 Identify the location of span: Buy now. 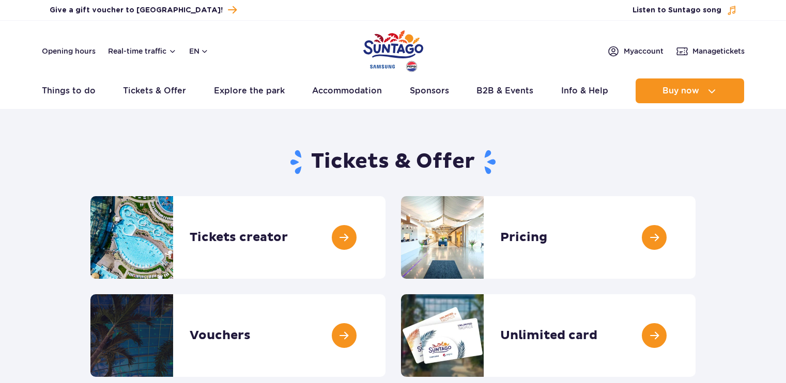
(681, 91).